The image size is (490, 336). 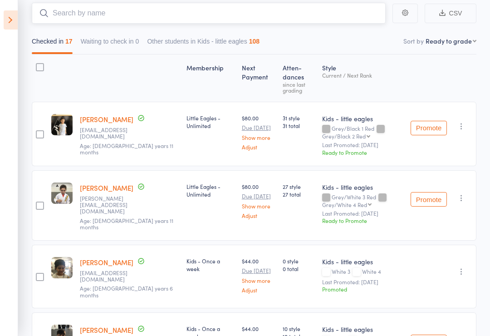 I want to click on div: since last grading, so click(x=299, y=87).